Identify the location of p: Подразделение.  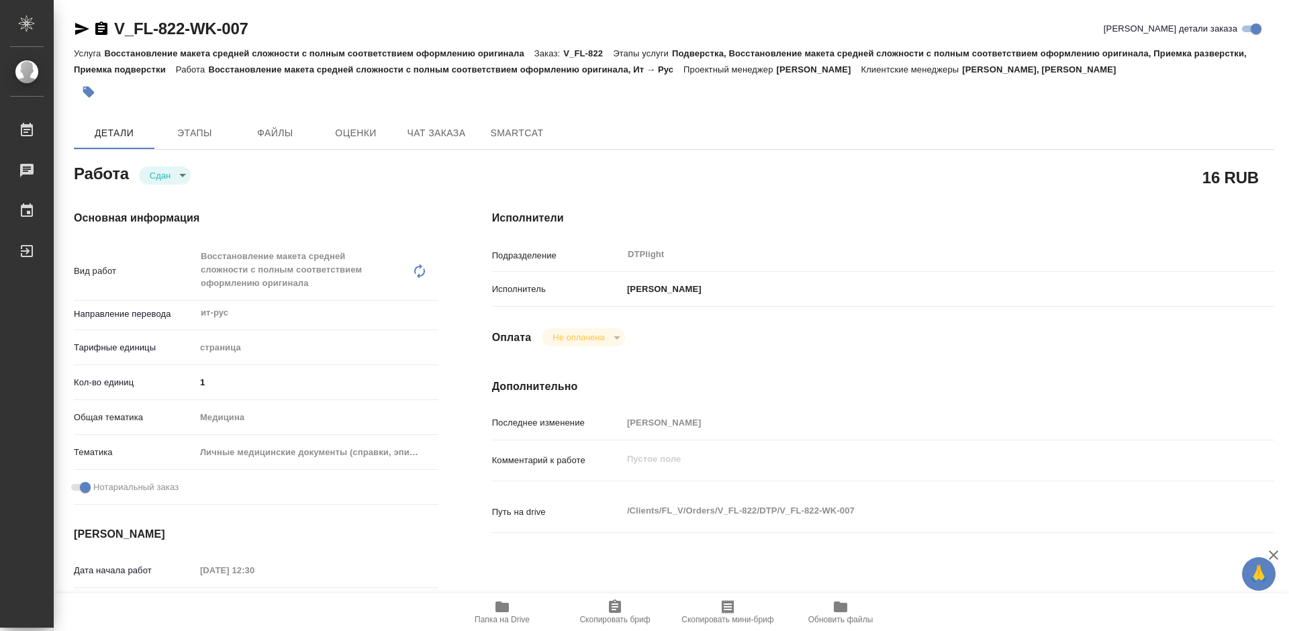
(557, 256).